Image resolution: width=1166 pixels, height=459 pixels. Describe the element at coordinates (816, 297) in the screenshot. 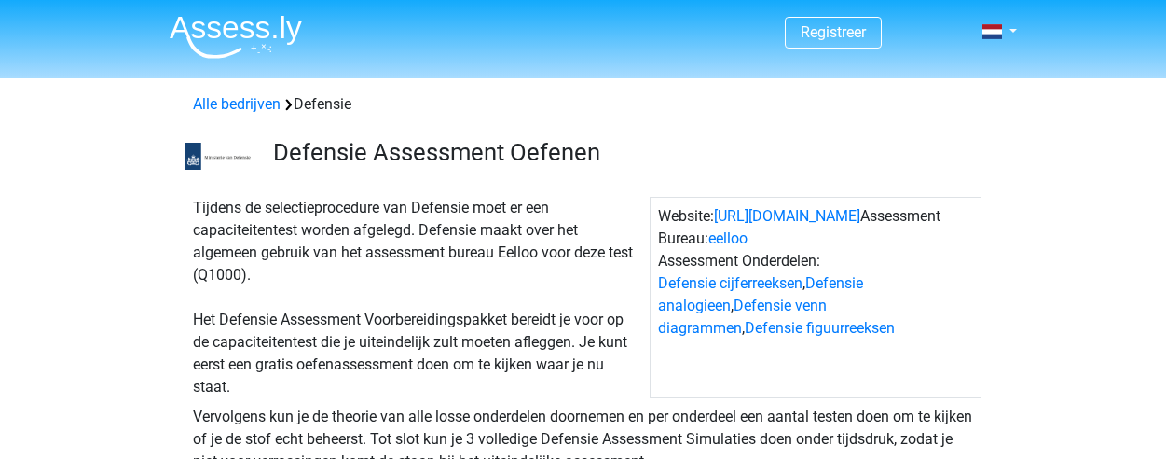

I see `div: Website: Assessment Bureau: Assessment Onderdelen: , , ,` at that location.